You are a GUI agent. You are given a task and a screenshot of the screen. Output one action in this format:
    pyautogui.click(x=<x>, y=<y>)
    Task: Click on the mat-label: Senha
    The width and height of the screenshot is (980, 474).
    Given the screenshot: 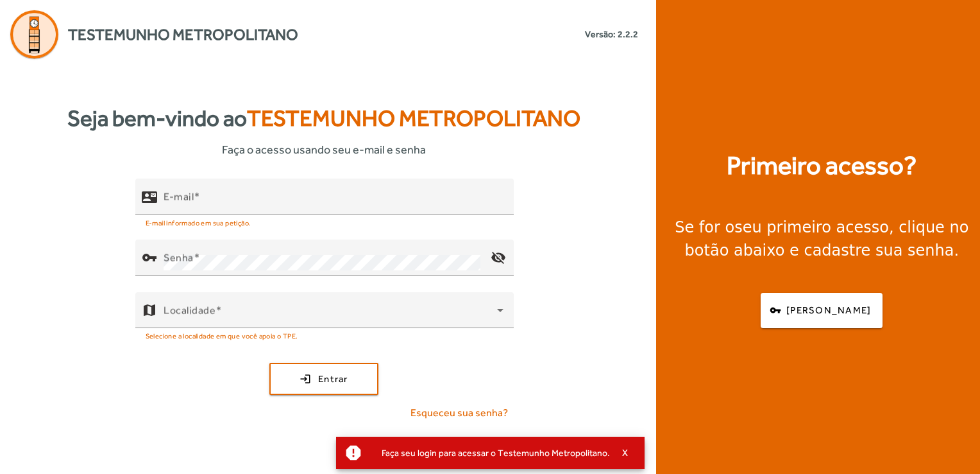 What is the action you would take?
    pyautogui.click(x=178, y=257)
    